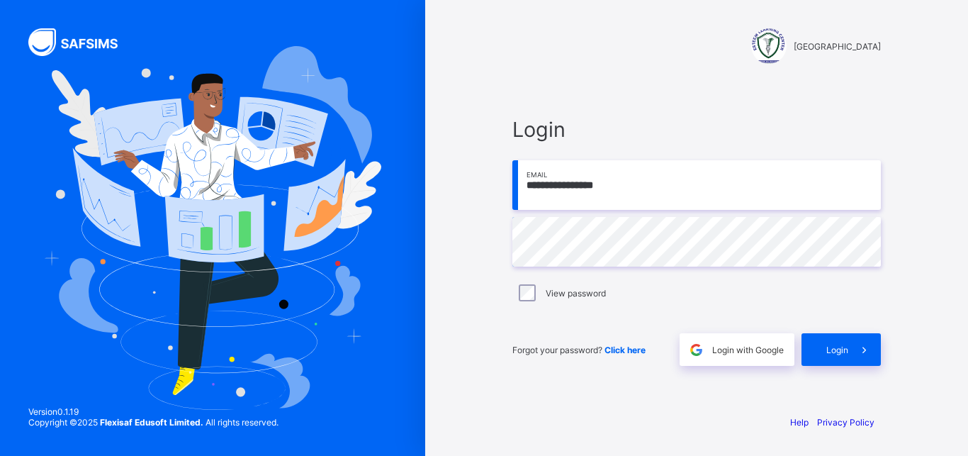 The image size is (968, 456). I want to click on span: Copyright © 2025 All rights reserved., so click(153, 422).